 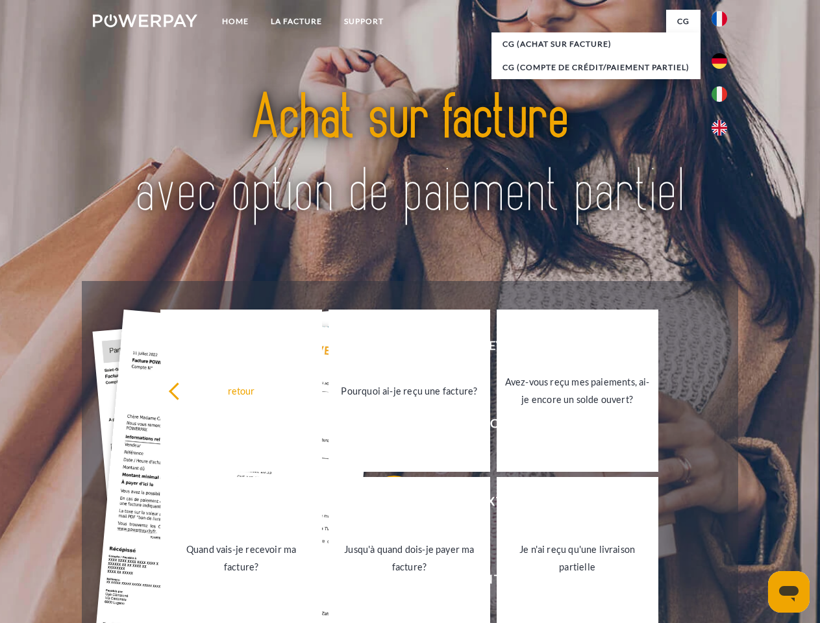 What do you see at coordinates (363, 21) in the screenshot?
I see `a: Support` at bounding box center [363, 21].